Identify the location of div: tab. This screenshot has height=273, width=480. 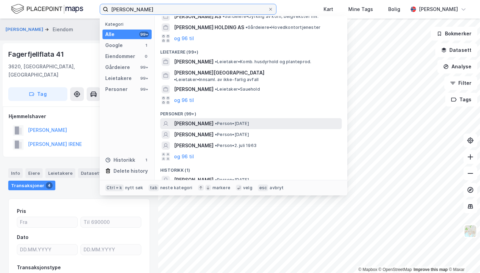
(154, 188).